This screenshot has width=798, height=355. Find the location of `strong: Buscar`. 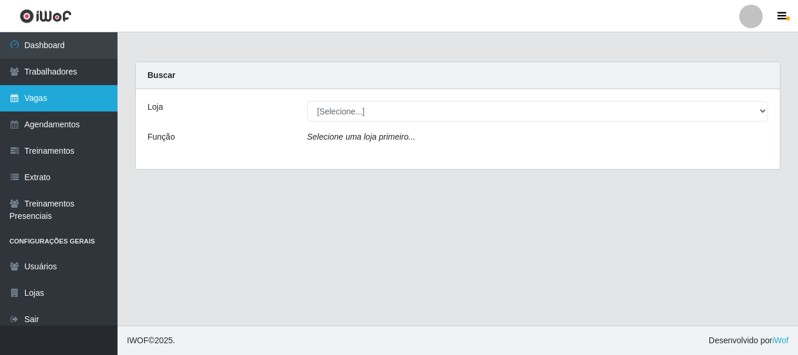

strong: Buscar is located at coordinates (161, 75).